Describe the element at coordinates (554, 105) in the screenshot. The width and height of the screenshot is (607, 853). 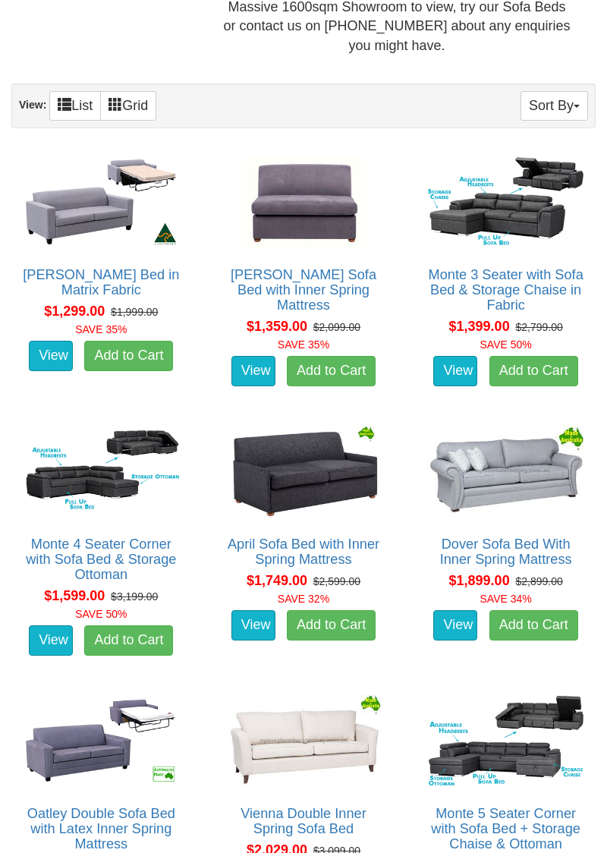
I see `button: Sort By` at that location.